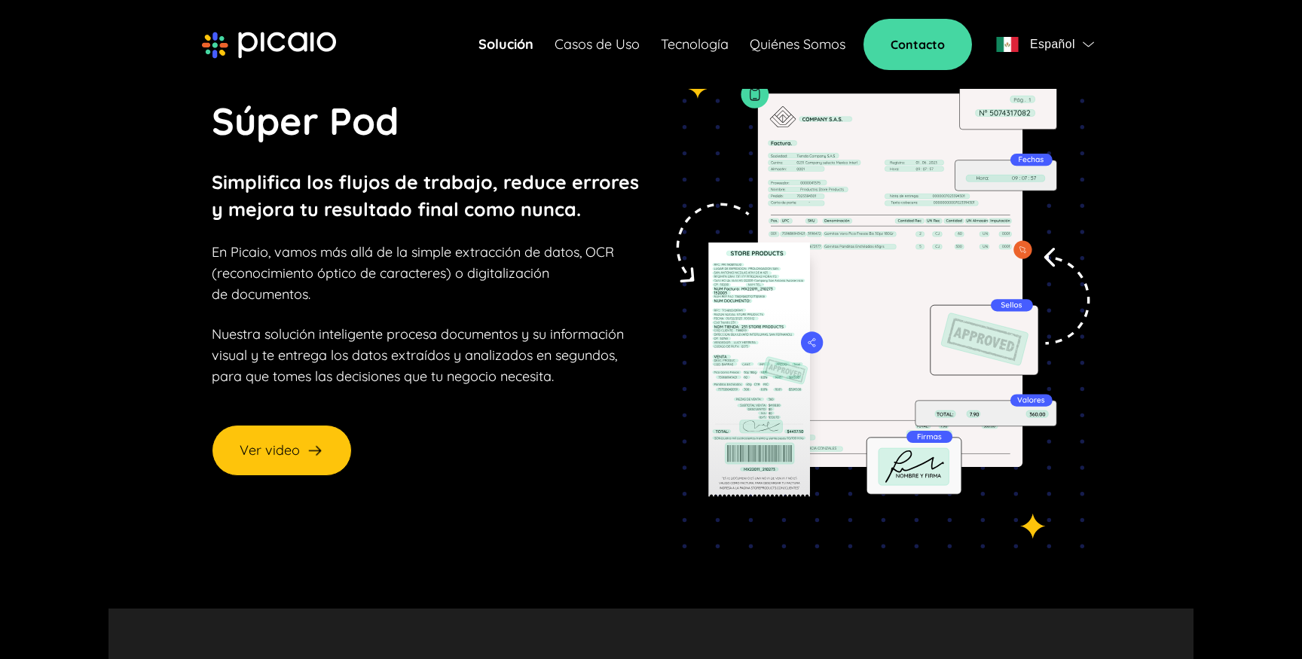 This screenshot has width=1302, height=659. I want to click on button: Ver video, so click(282, 451).